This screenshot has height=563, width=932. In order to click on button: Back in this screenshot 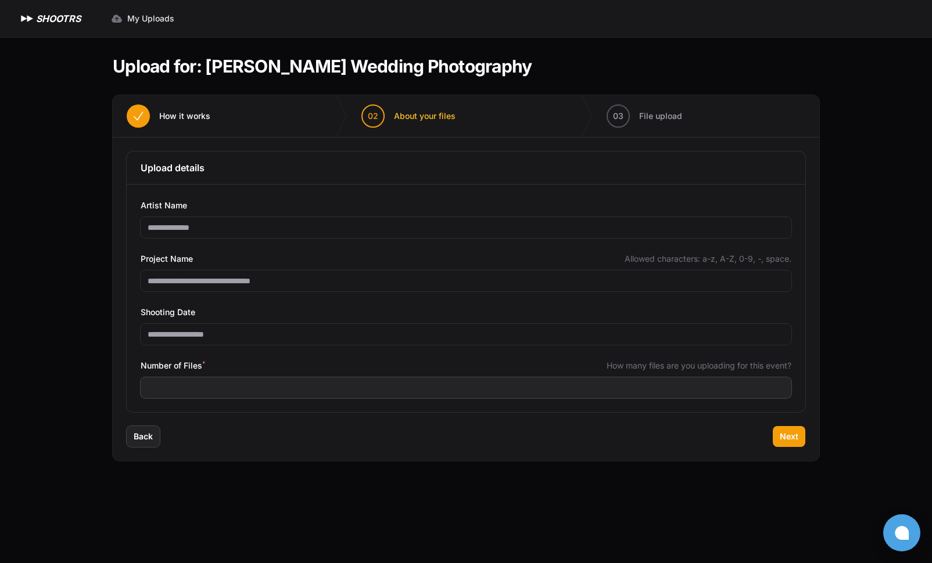, I will do `click(143, 437)`.